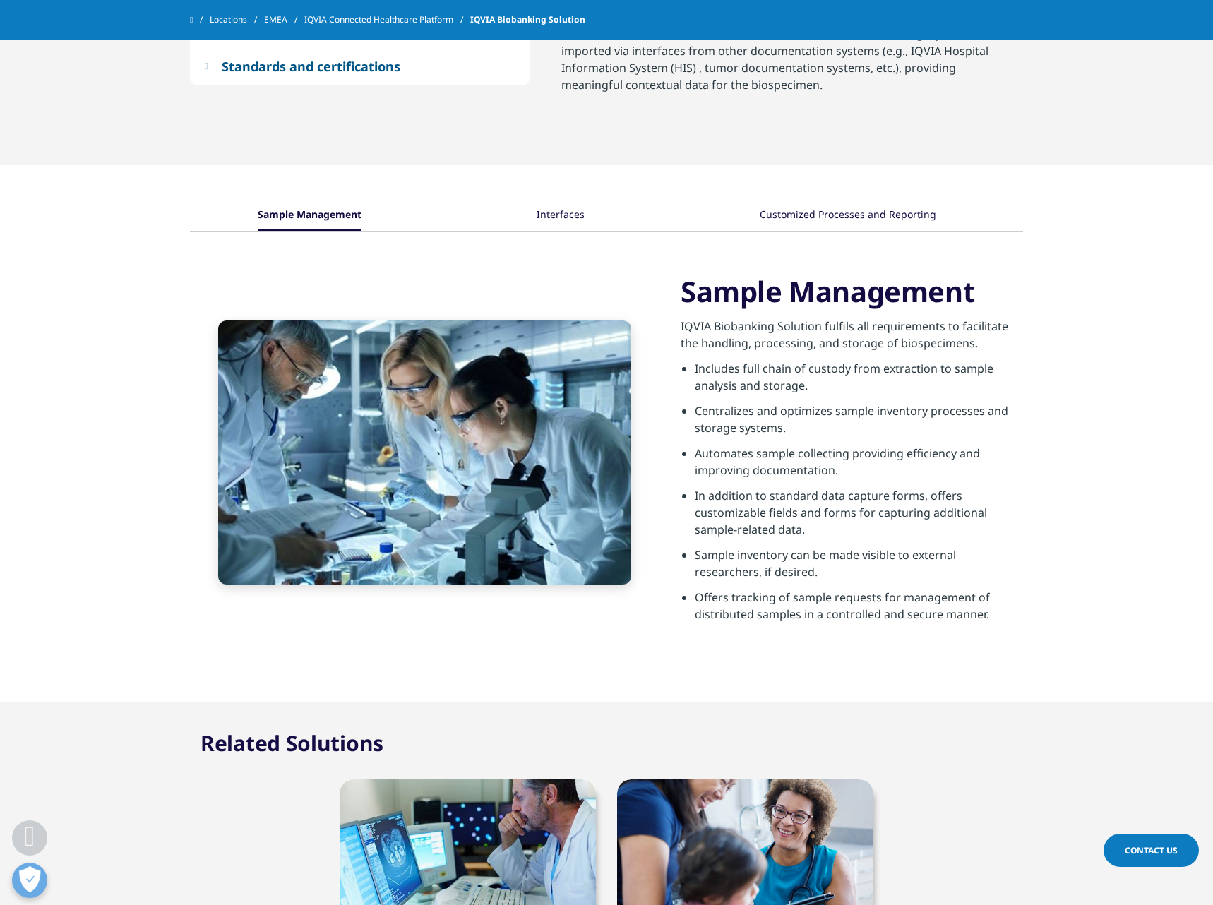 Image resolution: width=1213 pixels, height=905 pixels. What do you see at coordinates (848, 215) in the screenshot?
I see `div: Customized Processes and Reporting` at bounding box center [848, 215].